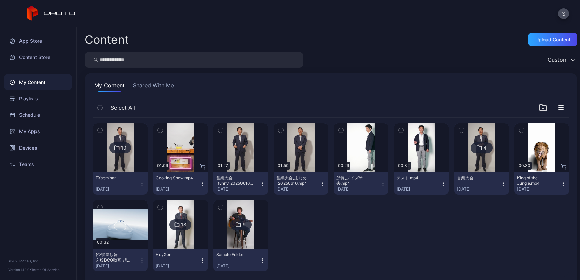  What do you see at coordinates (45, 270) in the screenshot?
I see `a: Terms Of Service` at bounding box center [45, 270].